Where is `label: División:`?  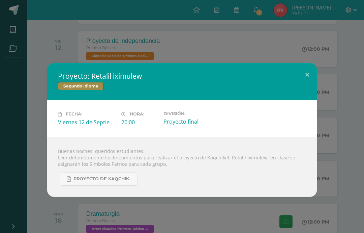 label: División: is located at coordinates (193, 113).